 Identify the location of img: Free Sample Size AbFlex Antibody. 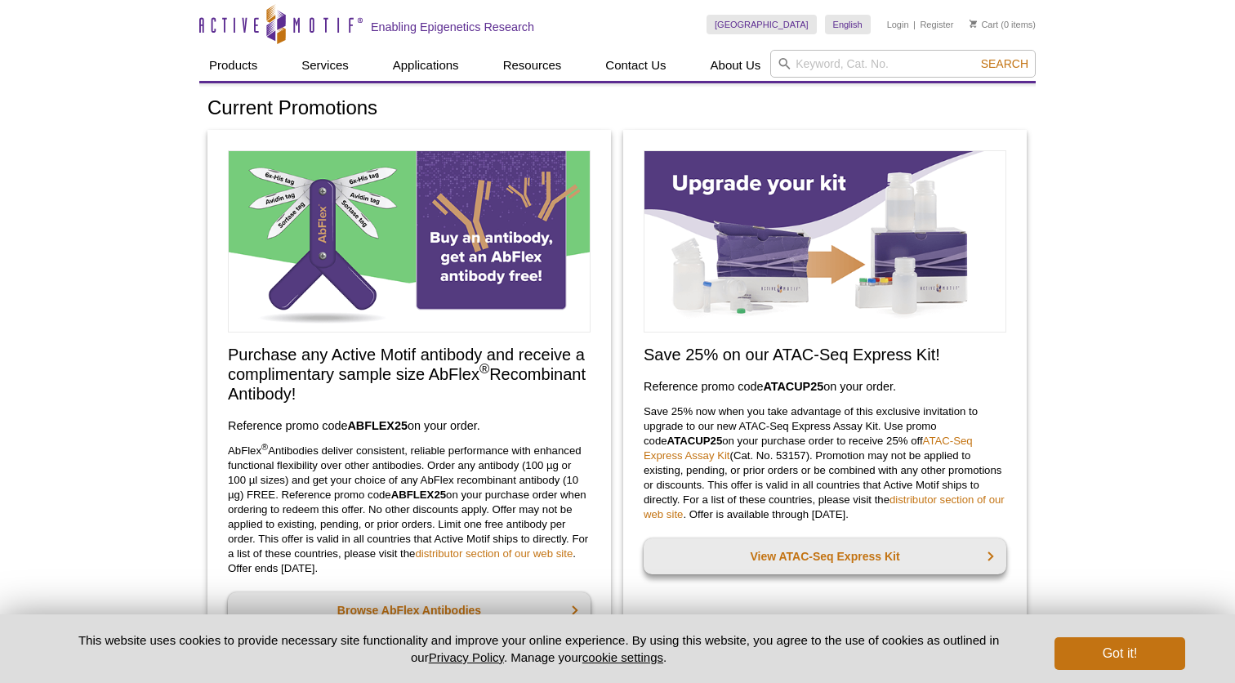
(409, 241).